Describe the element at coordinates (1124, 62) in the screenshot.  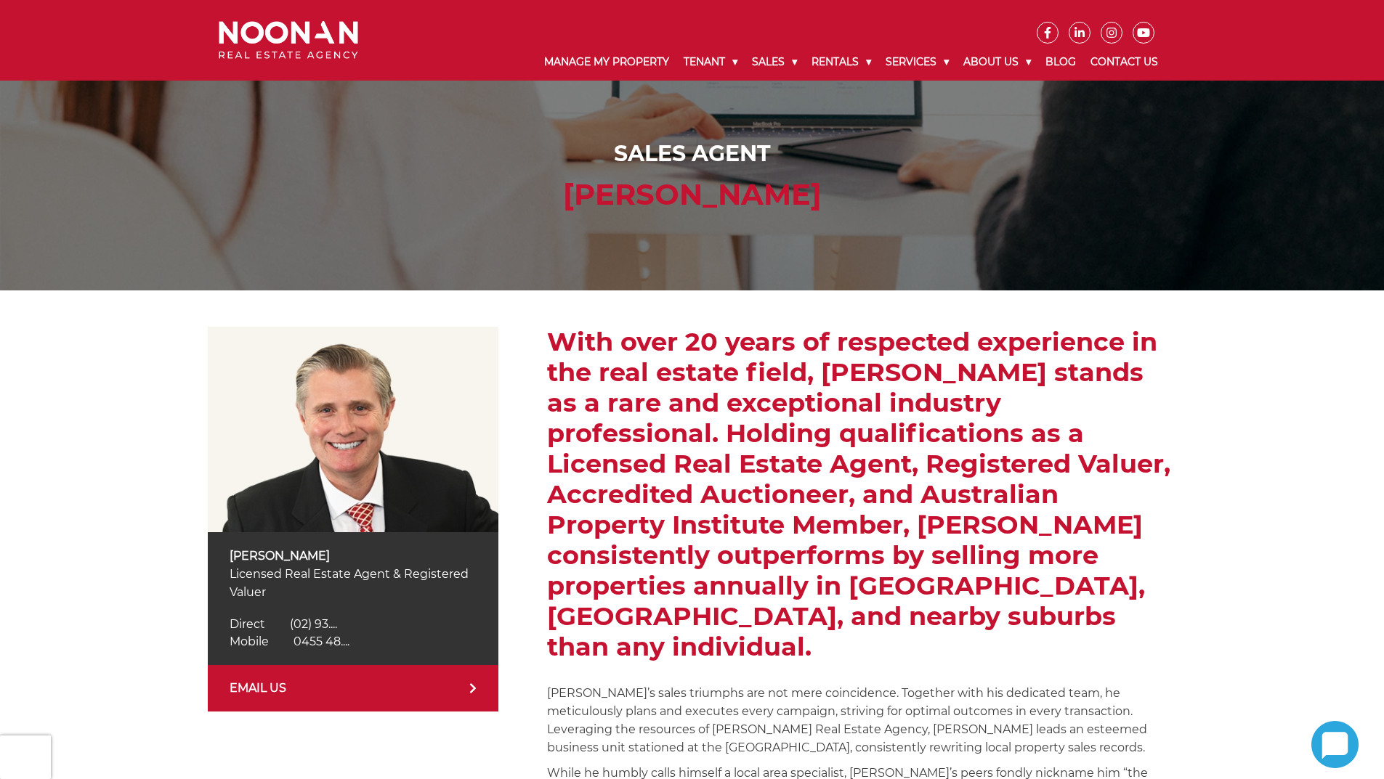
I see `a: Contact Us` at that location.